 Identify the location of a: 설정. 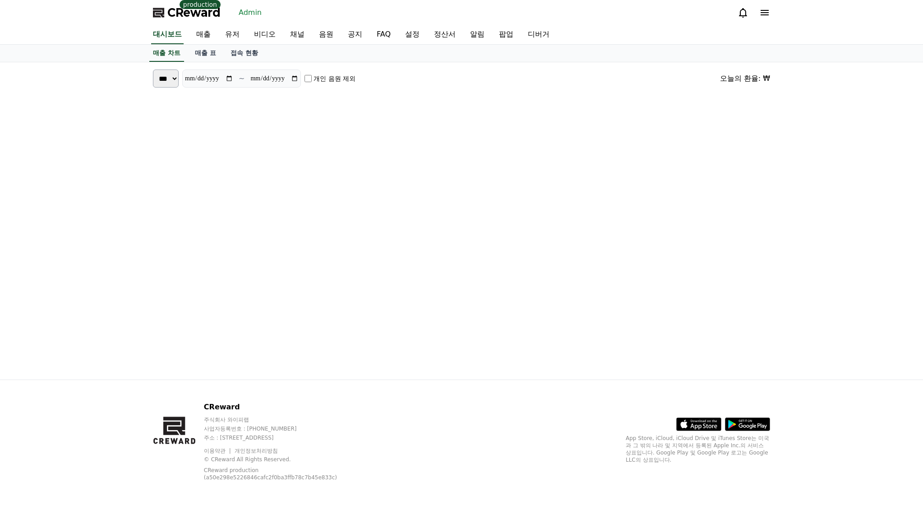
(412, 35).